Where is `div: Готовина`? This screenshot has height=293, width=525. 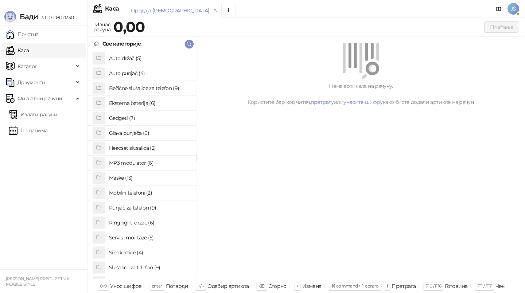
div: Готовина is located at coordinates (456, 286).